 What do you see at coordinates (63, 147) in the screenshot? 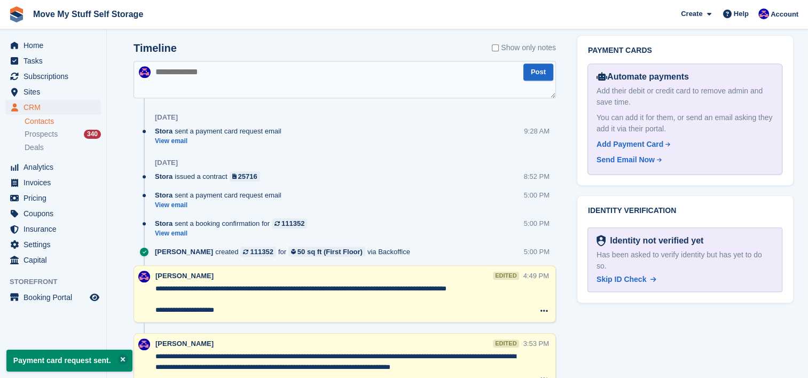
I see `a: Deals` at bounding box center [63, 147].